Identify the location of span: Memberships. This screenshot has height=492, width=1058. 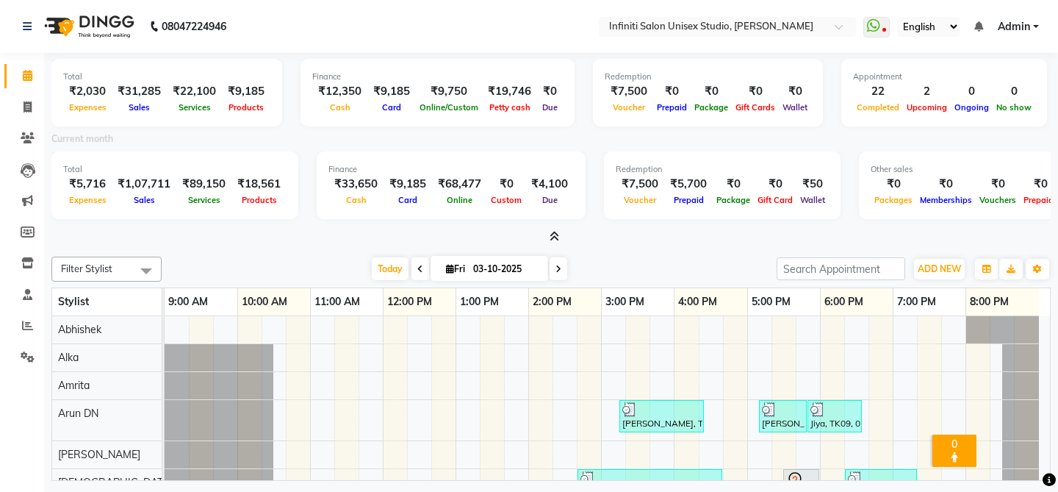
(946, 200).